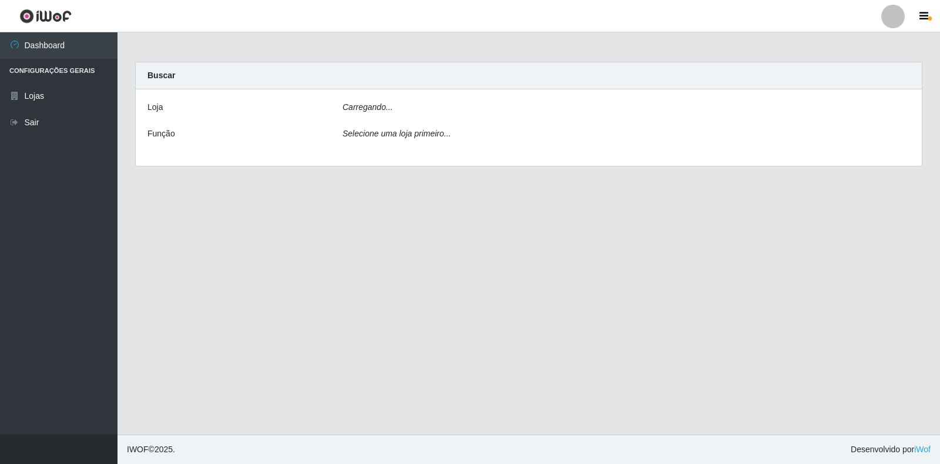  What do you see at coordinates (368, 107) in the screenshot?
I see `i: Carregando...` at bounding box center [368, 107].